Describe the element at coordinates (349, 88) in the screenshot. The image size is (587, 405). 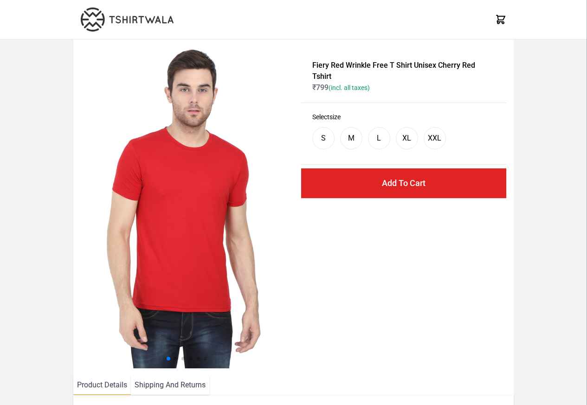
I see `span: (incl. all taxes)` at that location.